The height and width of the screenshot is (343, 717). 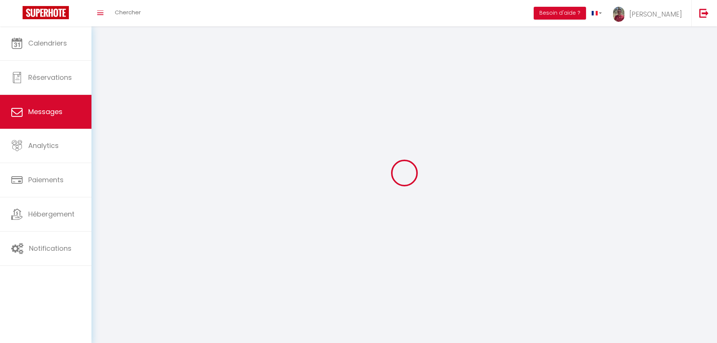 I want to click on span: Notifications, so click(x=50, y=248).